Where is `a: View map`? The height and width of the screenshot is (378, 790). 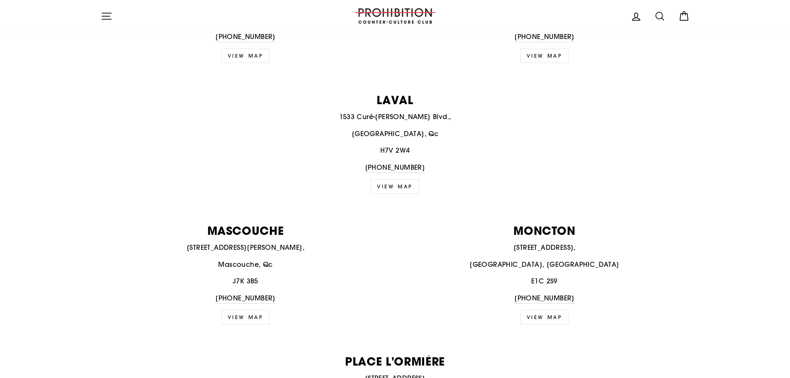
a: View map is located at coordinates (395, 186).